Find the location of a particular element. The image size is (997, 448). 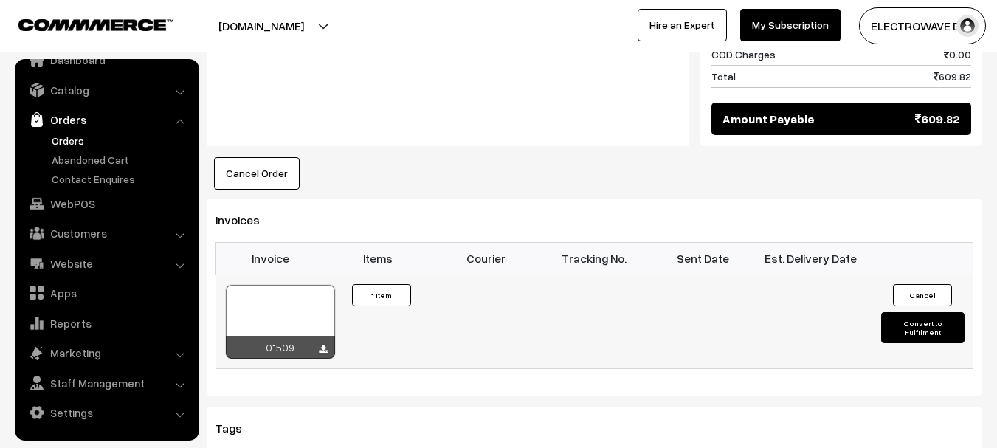

a: Apps is located at coordinates (106, 293).